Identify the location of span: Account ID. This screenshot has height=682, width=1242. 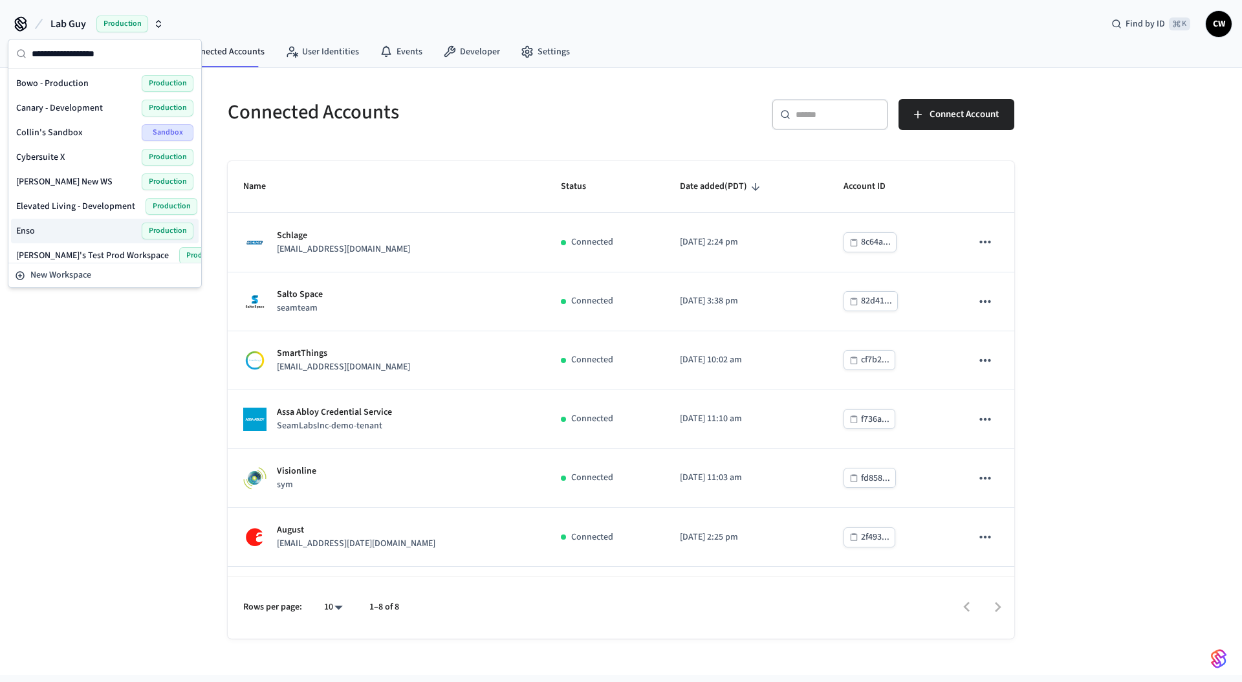
(873, 186).